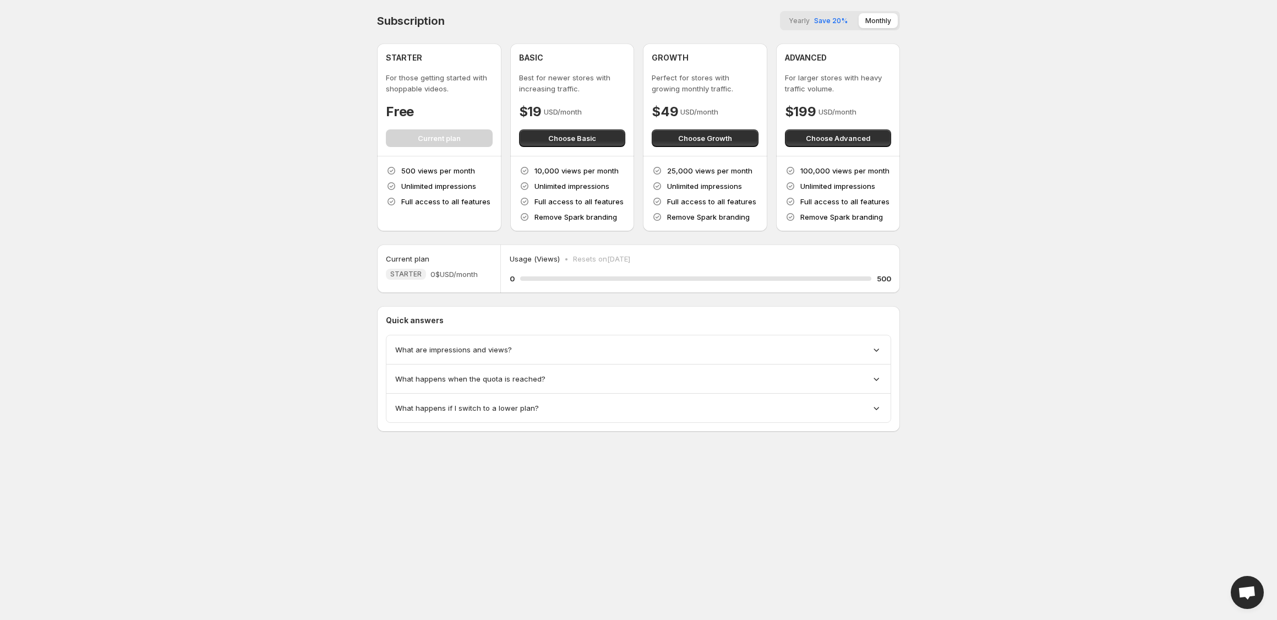 Image resolution: width=1277 pixels, height=620 pixels. Describe the element at coordinates (573, 83) in the screenshot. I see `p: Best for newer stores with increasing traffic.` at that location.